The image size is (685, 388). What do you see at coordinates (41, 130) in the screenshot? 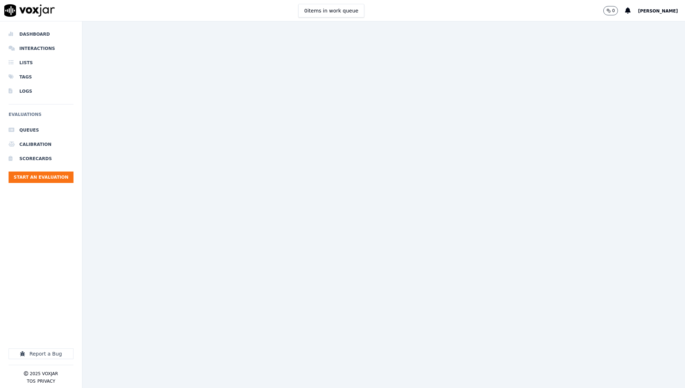
I see `a: Queues` at bounding box center [41, 130].